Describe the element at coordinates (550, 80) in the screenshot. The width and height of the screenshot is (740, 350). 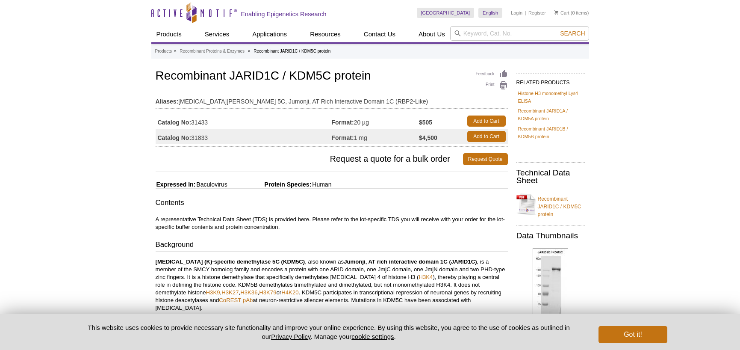
I see `h2: RELATED PRODUCTS` at that location.